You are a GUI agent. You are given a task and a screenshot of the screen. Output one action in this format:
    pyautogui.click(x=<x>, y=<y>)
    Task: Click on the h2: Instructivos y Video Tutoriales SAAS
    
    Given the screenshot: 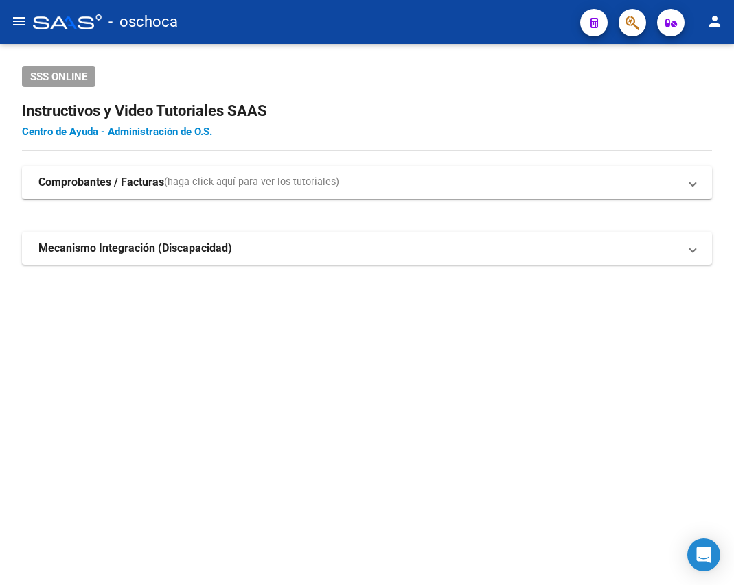 What is the action you would take?
    pyautogui.click(x=366, y=111)
    